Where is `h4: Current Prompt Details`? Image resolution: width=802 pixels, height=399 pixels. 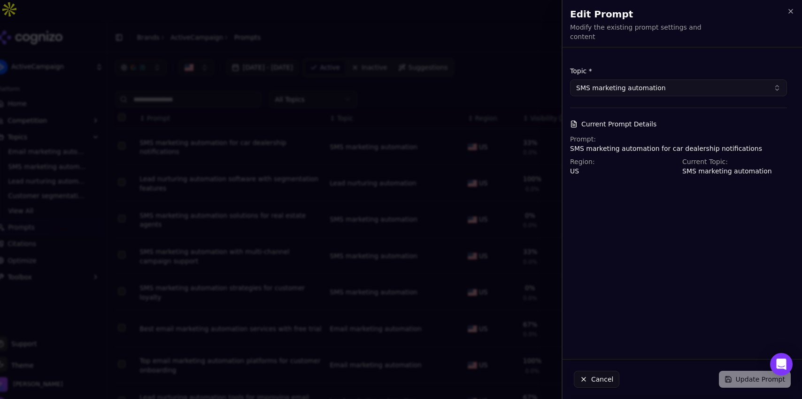
h4: Current Prompt Details is located at coordinates (678, 124).